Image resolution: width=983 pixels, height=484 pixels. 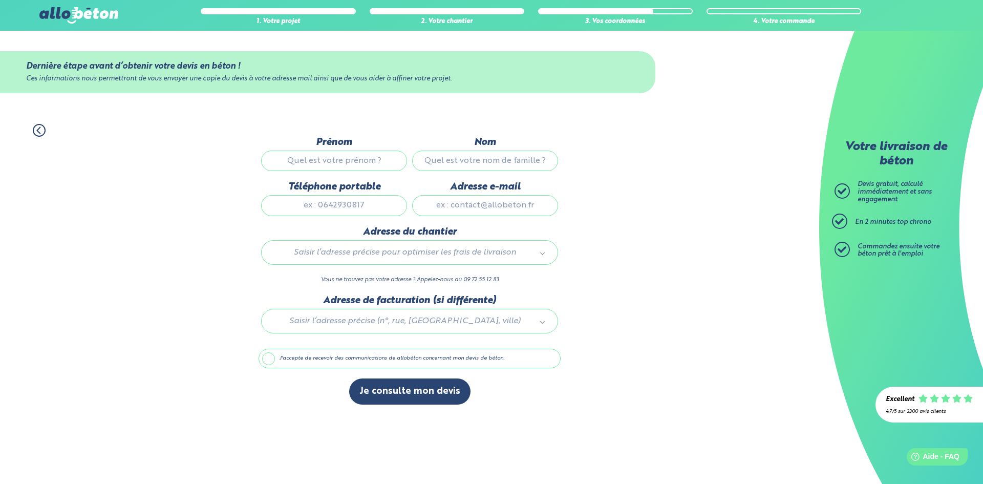 I want to click on label: Adresse e-mail, so click(x=485, y=187).